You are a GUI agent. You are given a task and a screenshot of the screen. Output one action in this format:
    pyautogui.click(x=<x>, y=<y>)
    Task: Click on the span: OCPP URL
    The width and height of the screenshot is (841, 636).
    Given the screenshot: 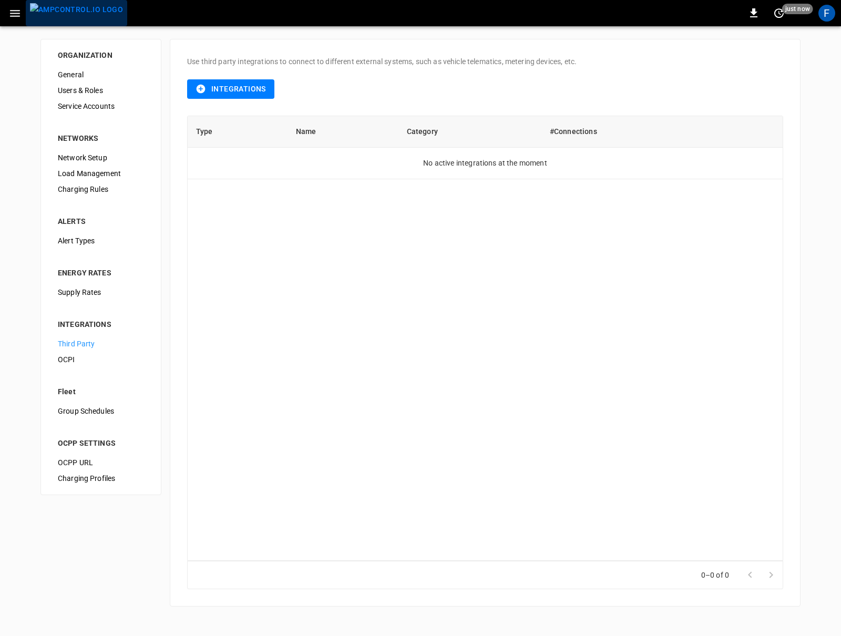 What is the action you would take?
    pyautogui.click(x=101, y=463)
    